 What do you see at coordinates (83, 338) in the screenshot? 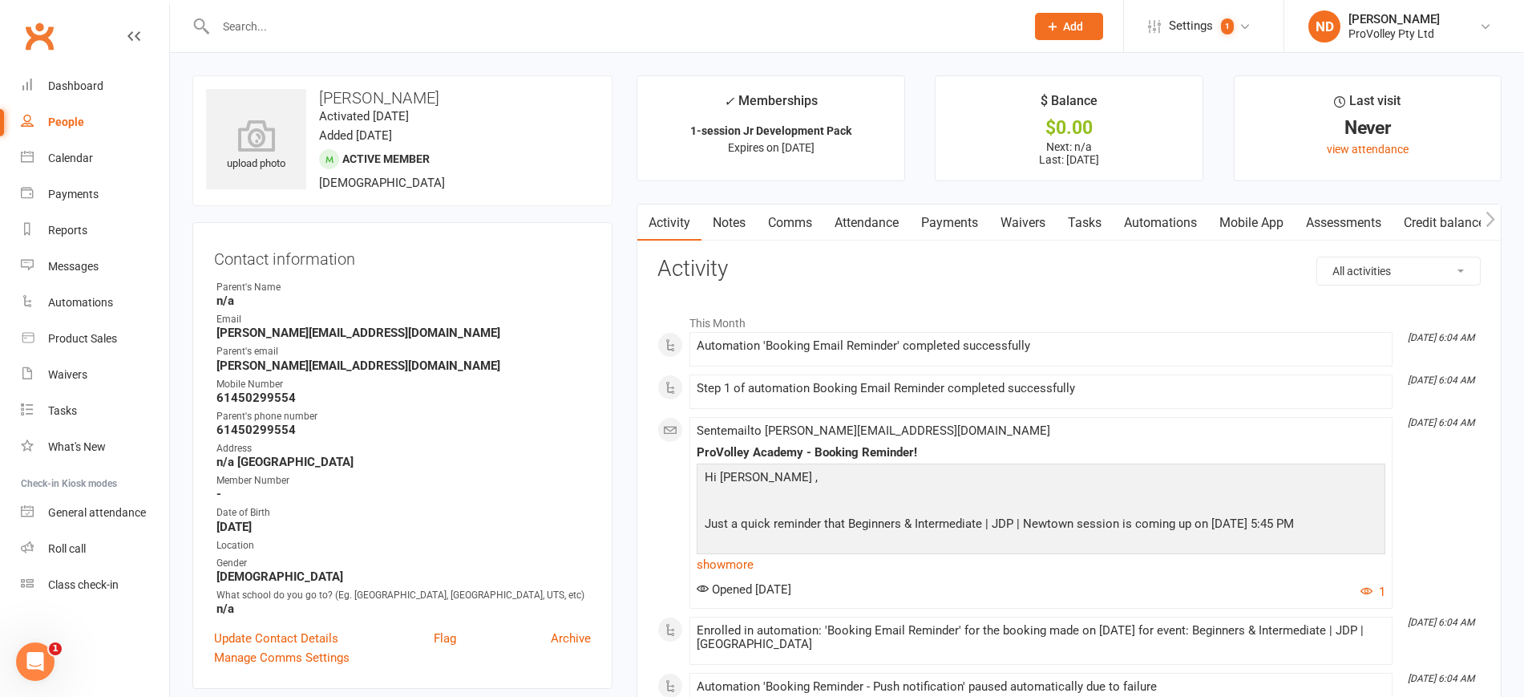
I see `div: Product Sales` at bounding box center [83, 338].